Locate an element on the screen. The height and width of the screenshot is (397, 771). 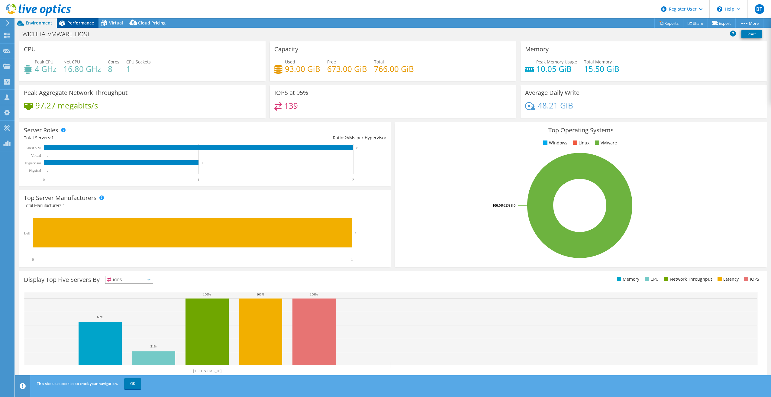
li: CPU is located at coordinates (651, 279).